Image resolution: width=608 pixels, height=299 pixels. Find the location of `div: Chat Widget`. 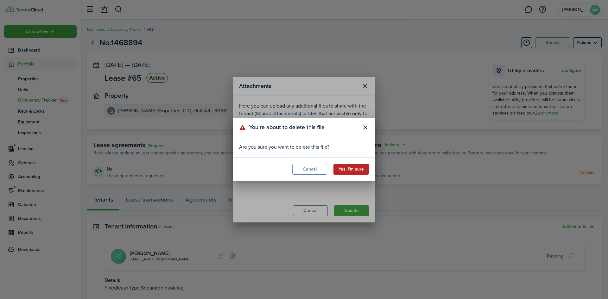

div: Chat Widget is located at coordinates (592, 284).